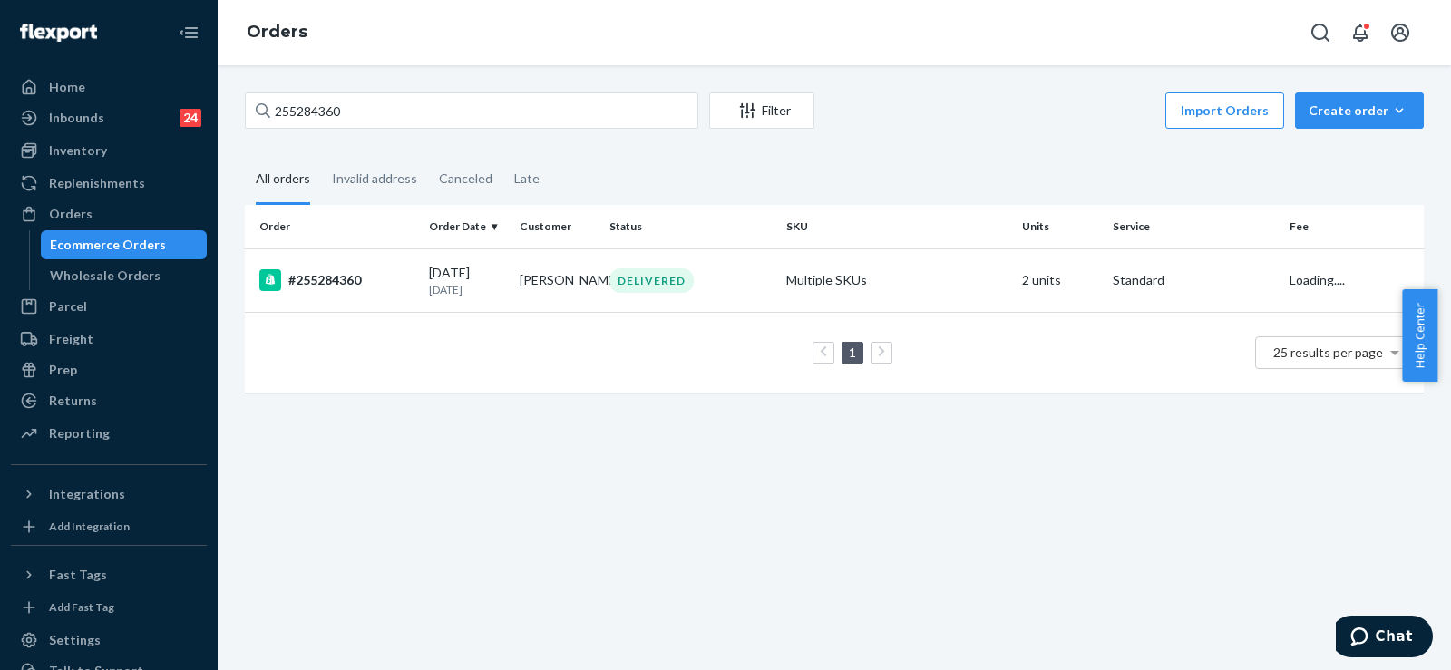 The width and height of the screenshot is (1451, 670). I want to click on ol: breadcrumbs, so click(277, 33).